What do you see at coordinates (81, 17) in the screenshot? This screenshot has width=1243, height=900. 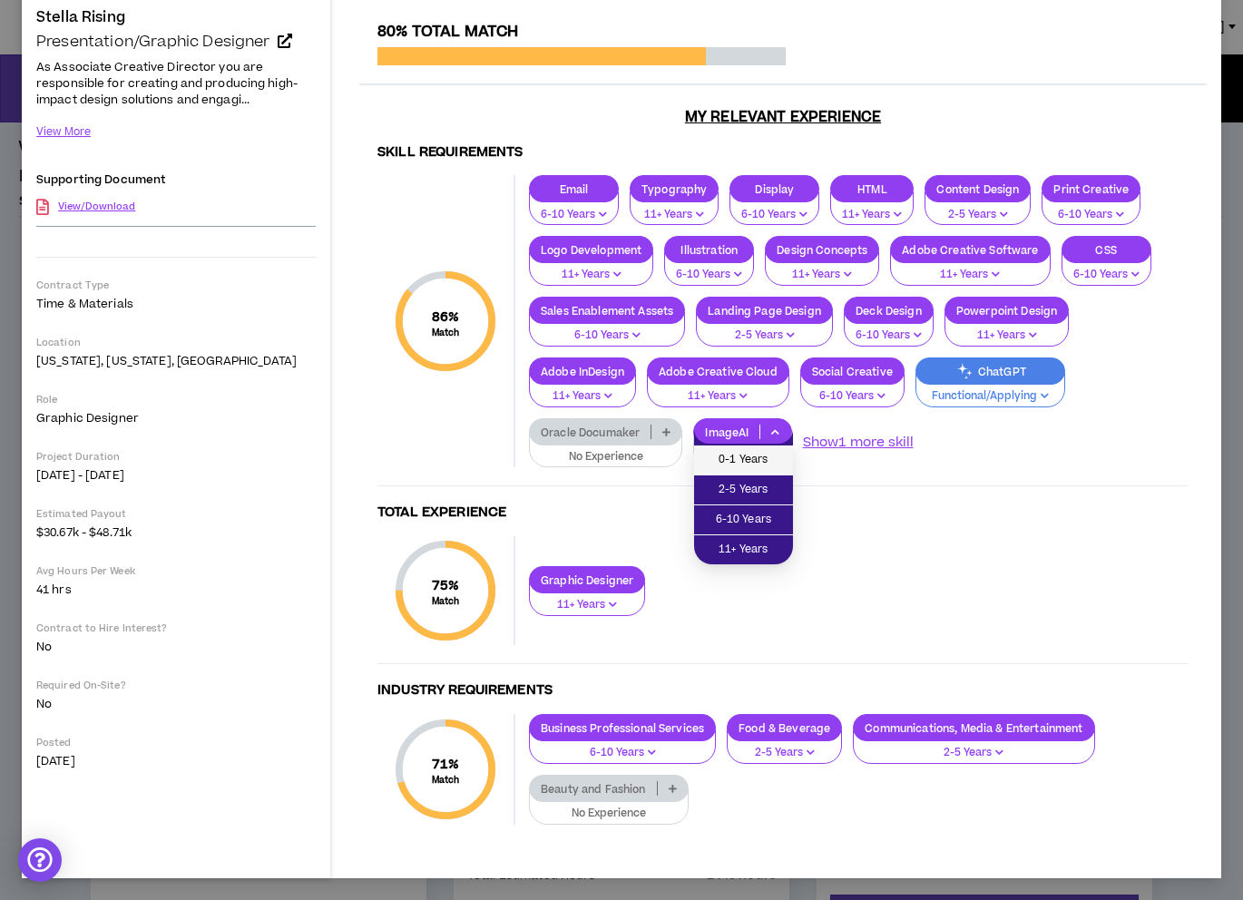 I see `h4: Stella Rising` at bounding box center [81, 17].